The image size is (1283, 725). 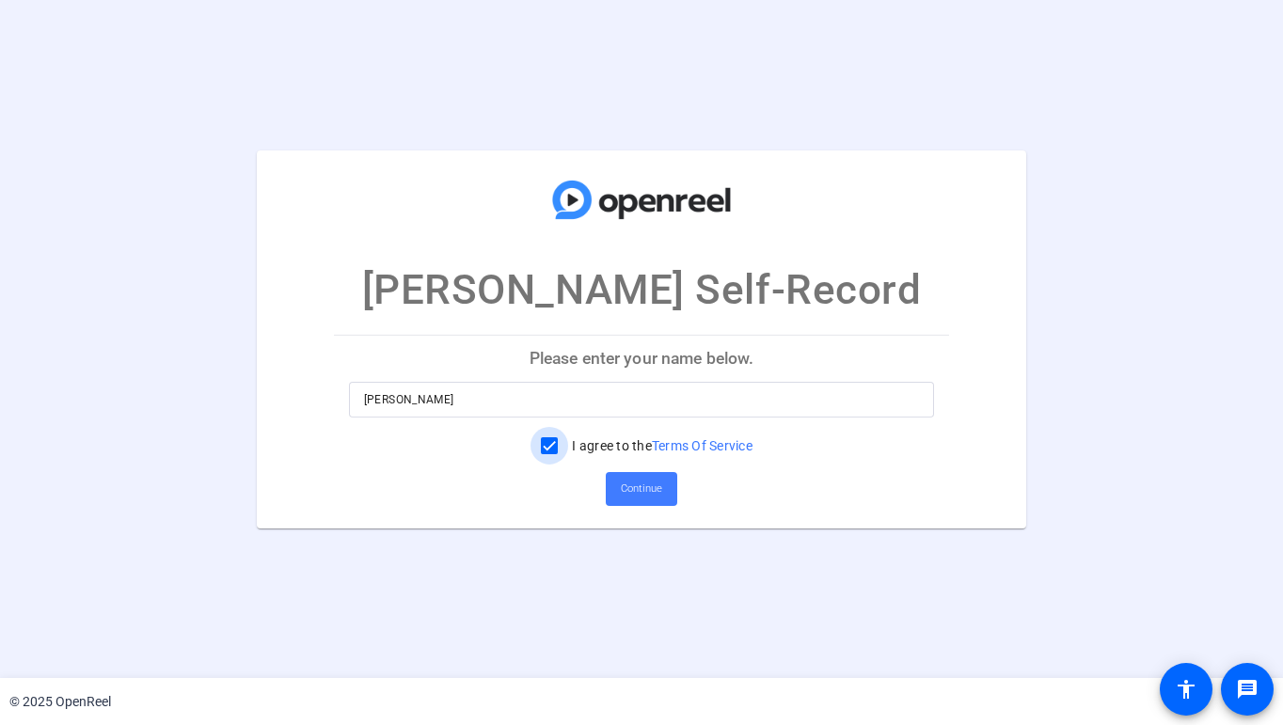 I want to click on mat-icon: message, so click(x=1248, y=690).